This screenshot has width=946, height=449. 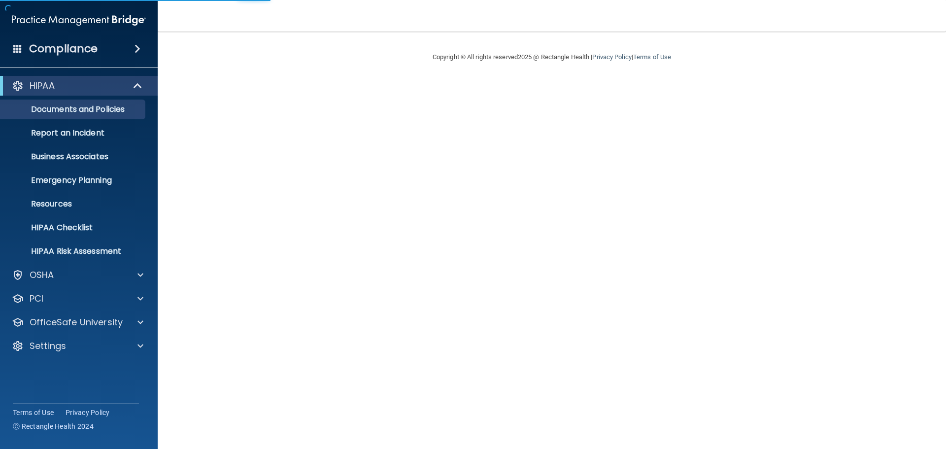 What do you see at coordinates (63, 49) in the screenshot?
I see `h4: Compliance` at bounding box center [63, 49].